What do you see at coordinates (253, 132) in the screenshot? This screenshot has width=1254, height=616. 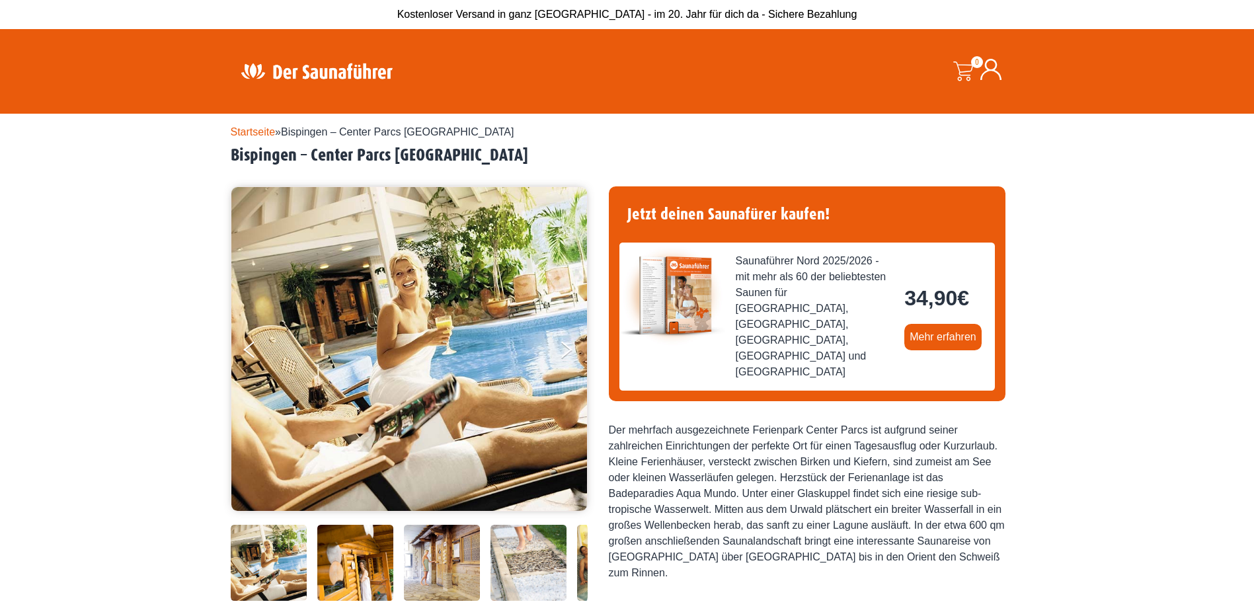 I see `a: Startseite` at bounding box center [253, 132].